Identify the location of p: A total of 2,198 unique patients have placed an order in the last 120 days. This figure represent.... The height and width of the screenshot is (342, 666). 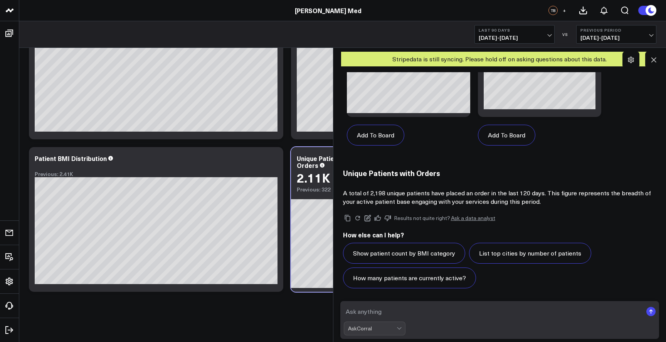
(497, 197).